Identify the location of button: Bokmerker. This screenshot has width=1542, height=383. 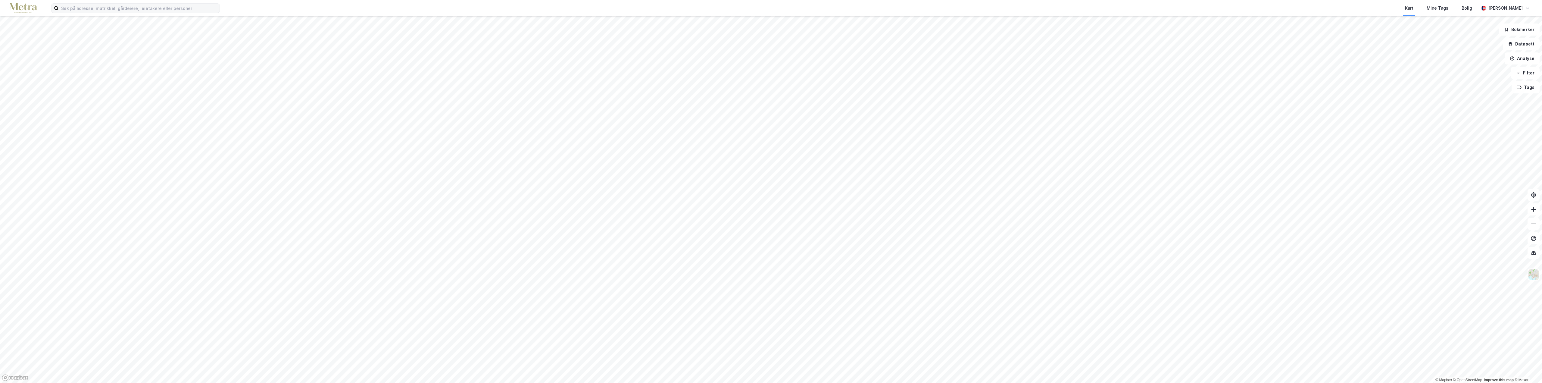
(1520, 30).